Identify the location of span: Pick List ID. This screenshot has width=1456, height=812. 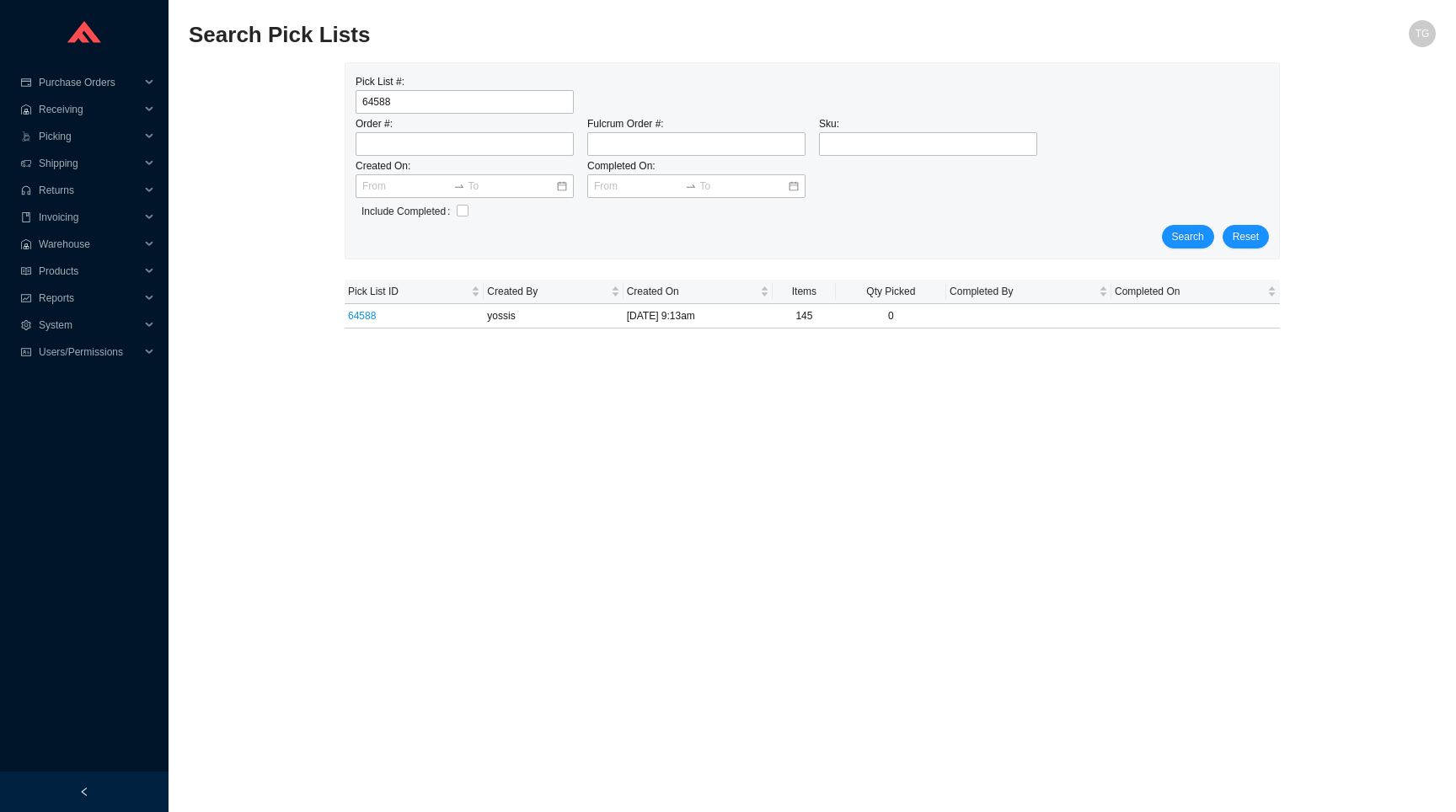
(408, 291).